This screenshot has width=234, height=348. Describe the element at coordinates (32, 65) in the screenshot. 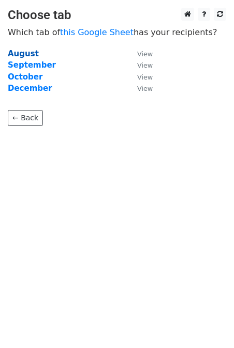

I see `a: September` at that location.